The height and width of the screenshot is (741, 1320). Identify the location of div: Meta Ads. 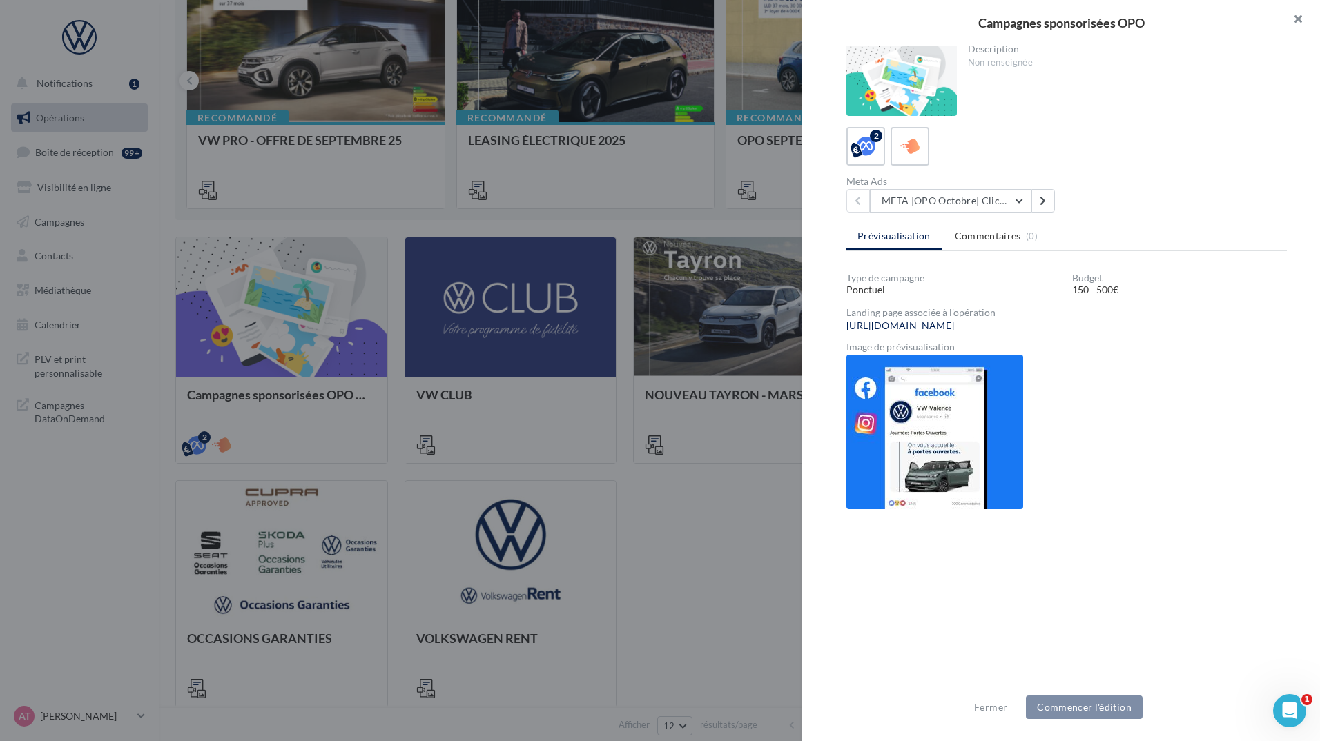
(953, 182).